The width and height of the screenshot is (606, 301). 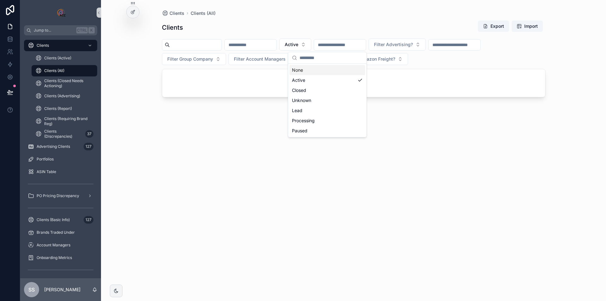 I want to click on button: Export, so click(x=493, y=26).